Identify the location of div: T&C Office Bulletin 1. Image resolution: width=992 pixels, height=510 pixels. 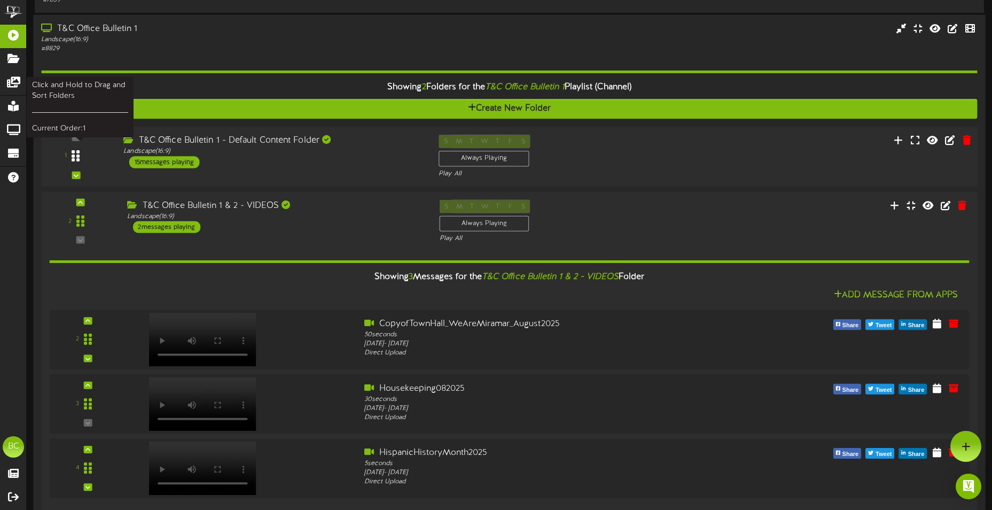
(231, 29).